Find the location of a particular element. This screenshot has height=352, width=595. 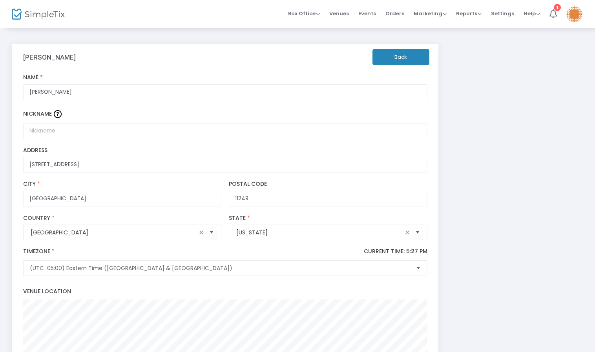

input: Nickname is located at coordinates (225, 131).